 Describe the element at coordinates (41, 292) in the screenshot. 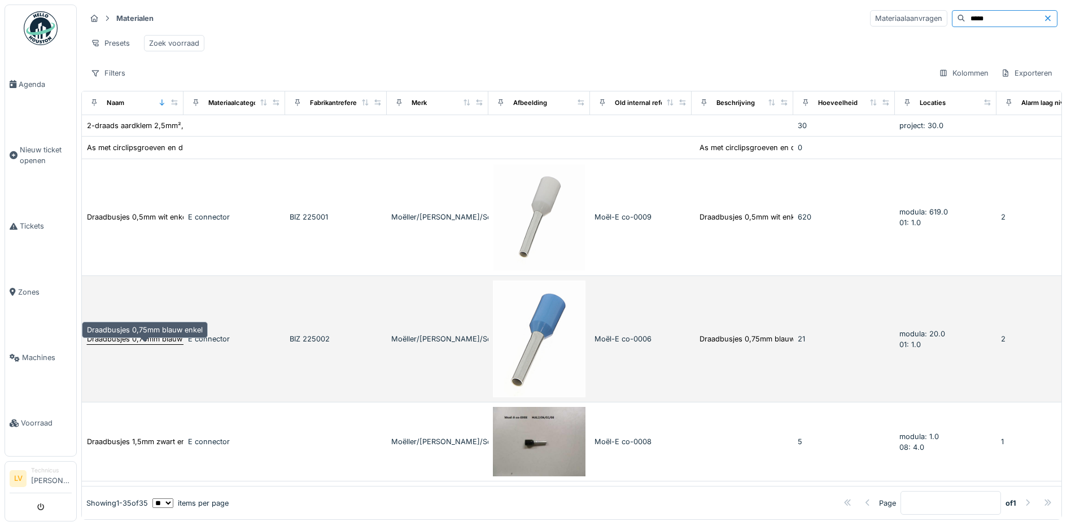

I see `a: Zones` at that location.